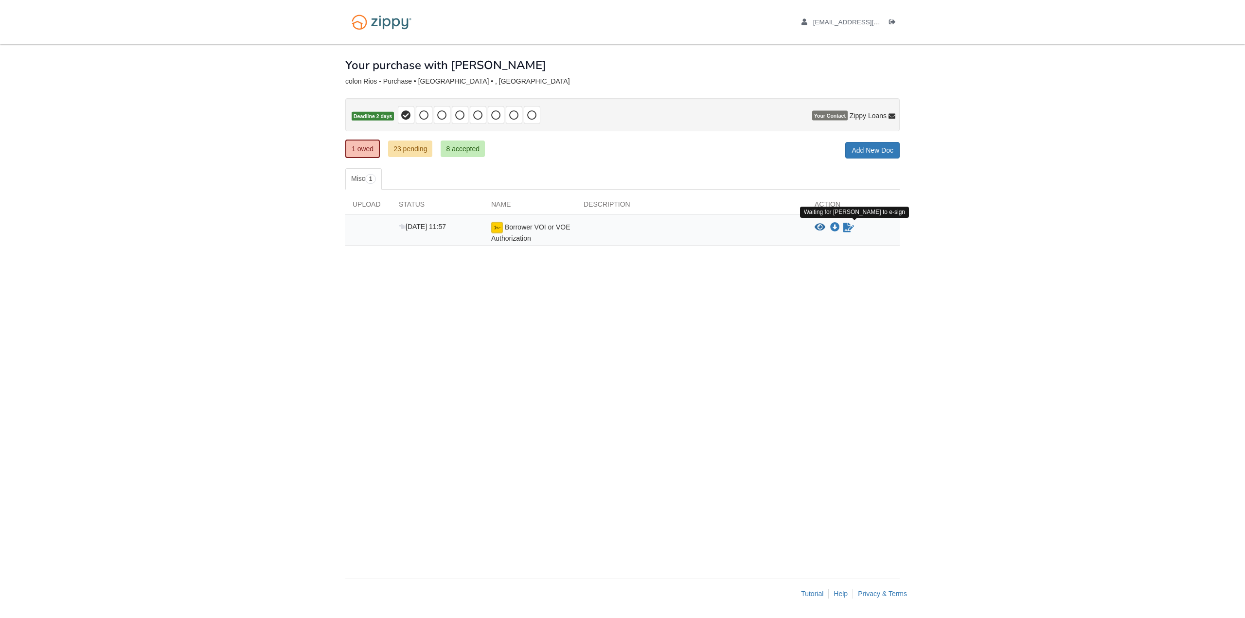 This screenshot has height=618, width=1245. Describe the element at coordinates (895, 23) in the screenshot. I see `a: Log out` at that location.